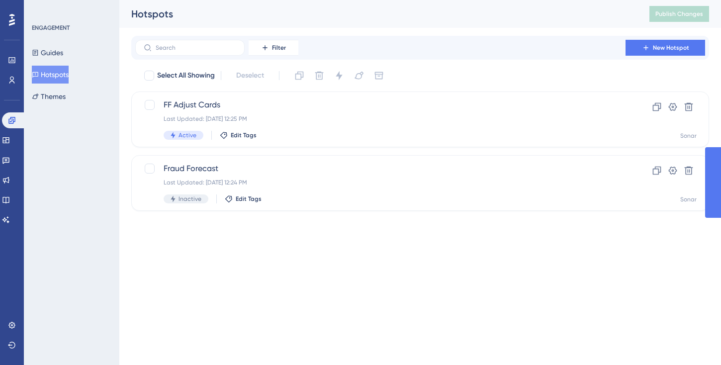 The height and width of the screenshot is (365, 721). Describe the element at coordinates (188, 135) in the screenshot. I see `span: Active` at that location.